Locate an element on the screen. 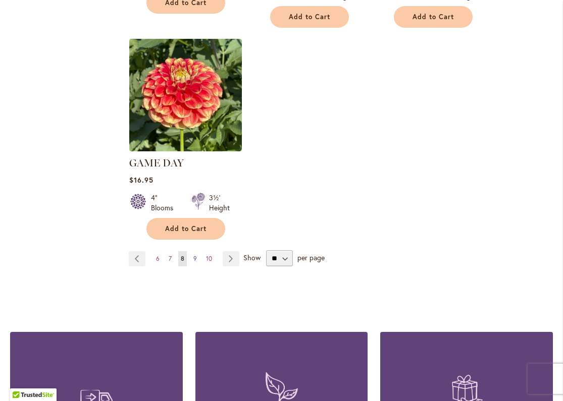 This screenshot has width=563, height=401. span: 8 is located at coordinates (182, 258).